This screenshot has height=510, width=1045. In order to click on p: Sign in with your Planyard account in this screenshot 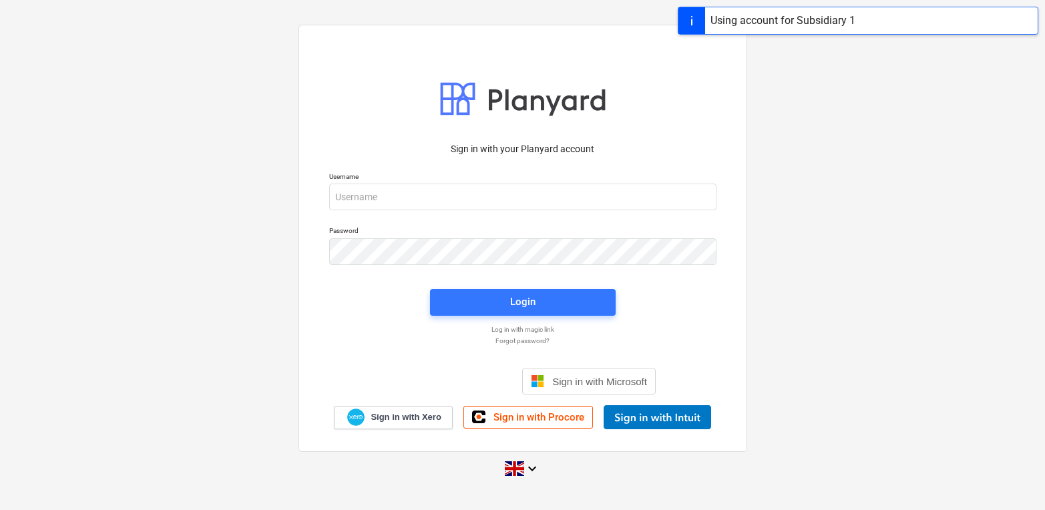, I will do `click(523, 149)`.